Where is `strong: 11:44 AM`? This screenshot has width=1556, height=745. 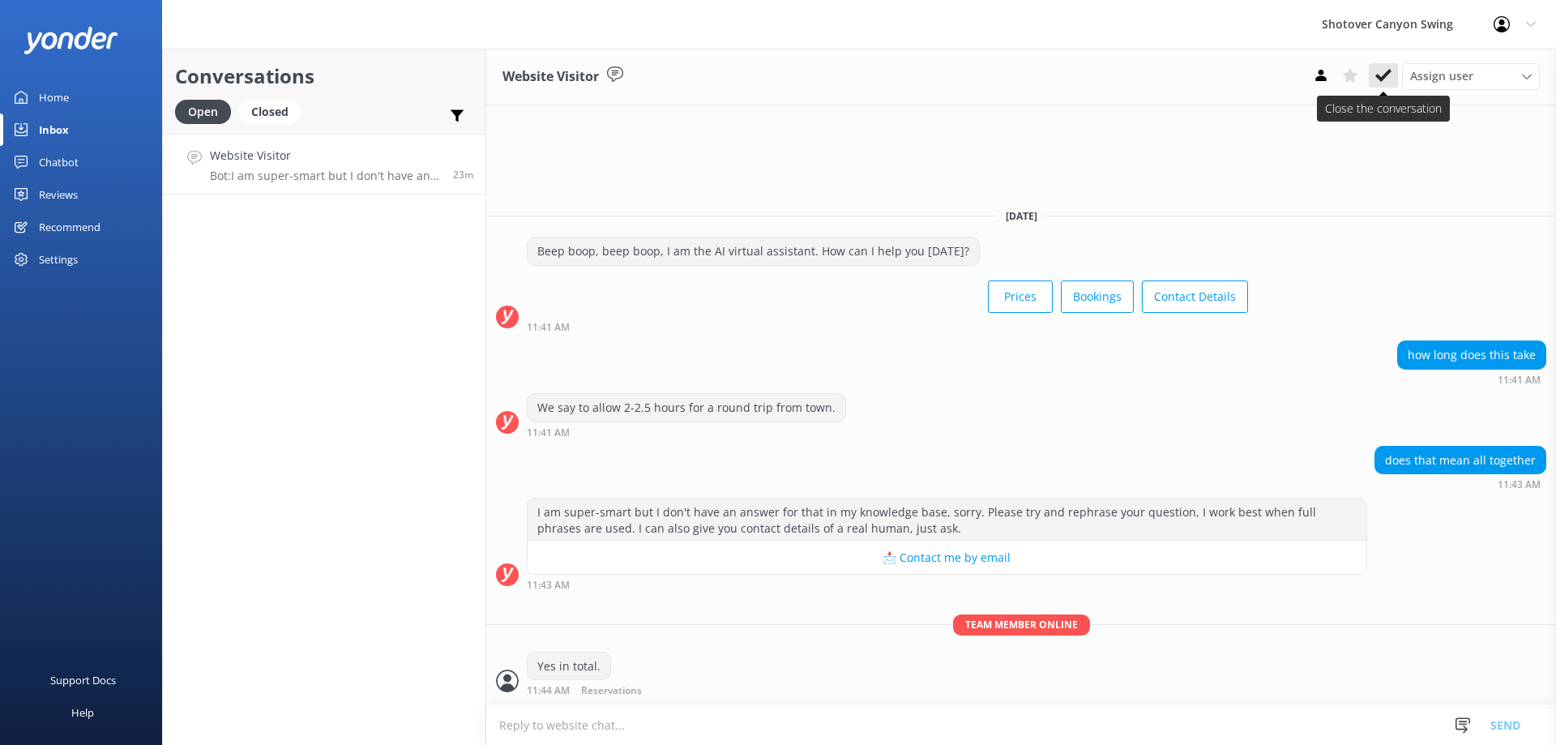
strong: 11:44 AM is located at coordinates (548, 690).